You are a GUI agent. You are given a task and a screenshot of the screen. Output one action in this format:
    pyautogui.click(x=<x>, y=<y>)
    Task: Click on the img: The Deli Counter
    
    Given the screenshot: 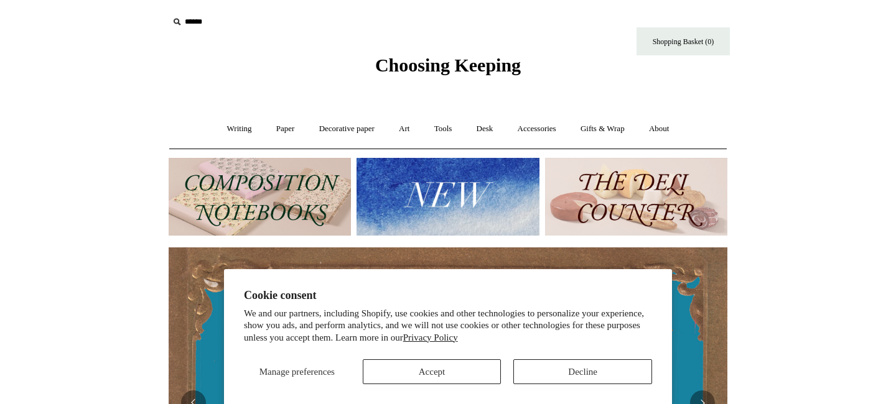 What is the action you would take?
    pyautogui.click(x=636, y=197)
    